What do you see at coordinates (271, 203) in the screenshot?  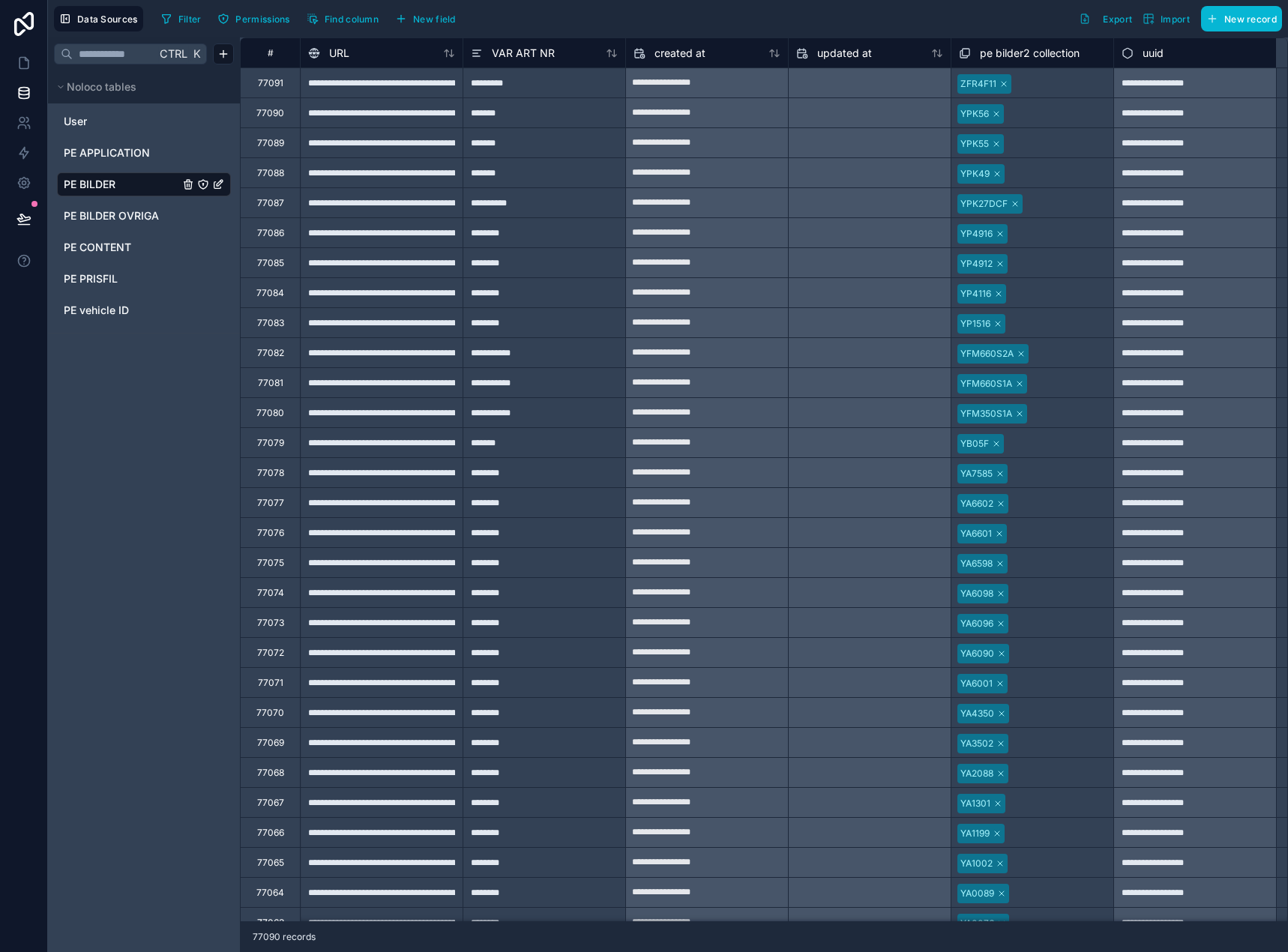 I see `div: 77087` at bounding box center [271, 203].